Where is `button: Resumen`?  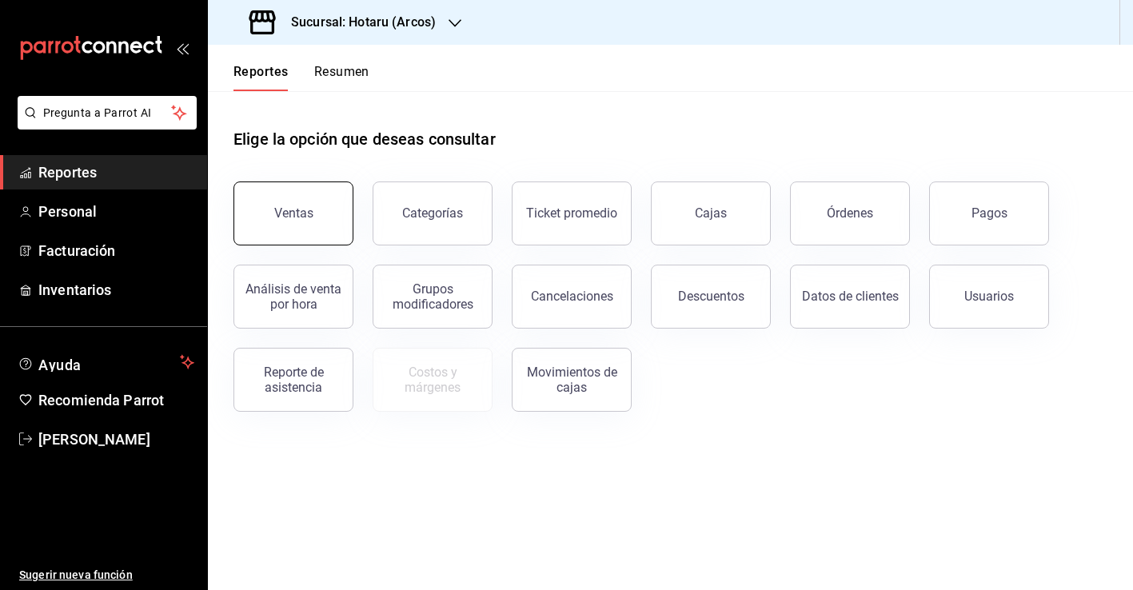
button: Resumen is located at coordinates (341, 78).